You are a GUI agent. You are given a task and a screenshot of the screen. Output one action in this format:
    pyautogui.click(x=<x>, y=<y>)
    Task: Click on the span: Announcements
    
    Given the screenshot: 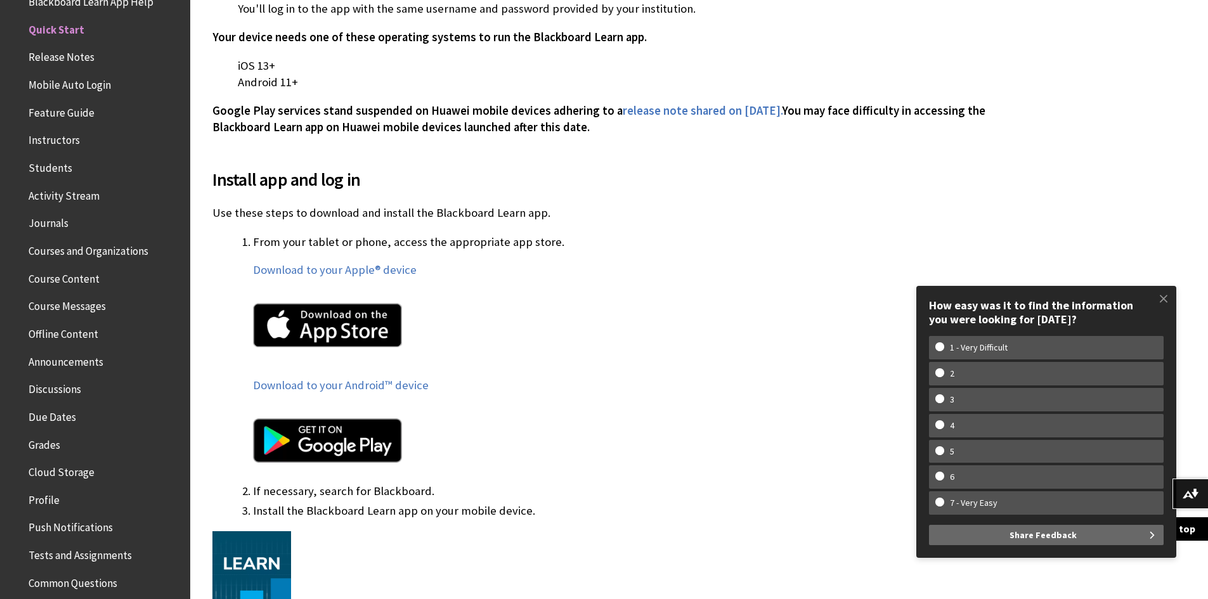 What is the action you would take?
    pyautogui.click(x=66, y=360)
    